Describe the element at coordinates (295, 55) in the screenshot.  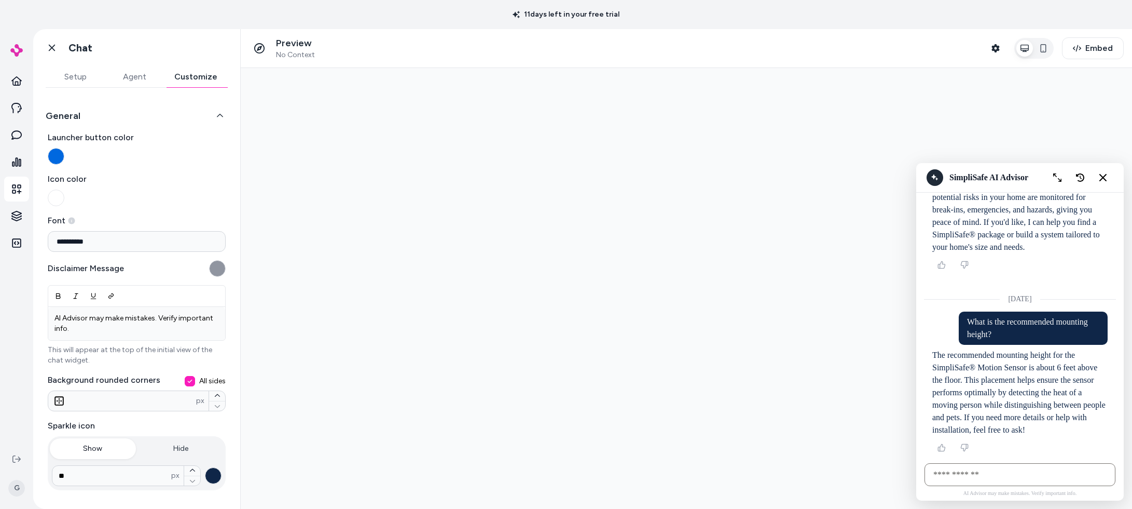
I see `span: No Context` at that location.